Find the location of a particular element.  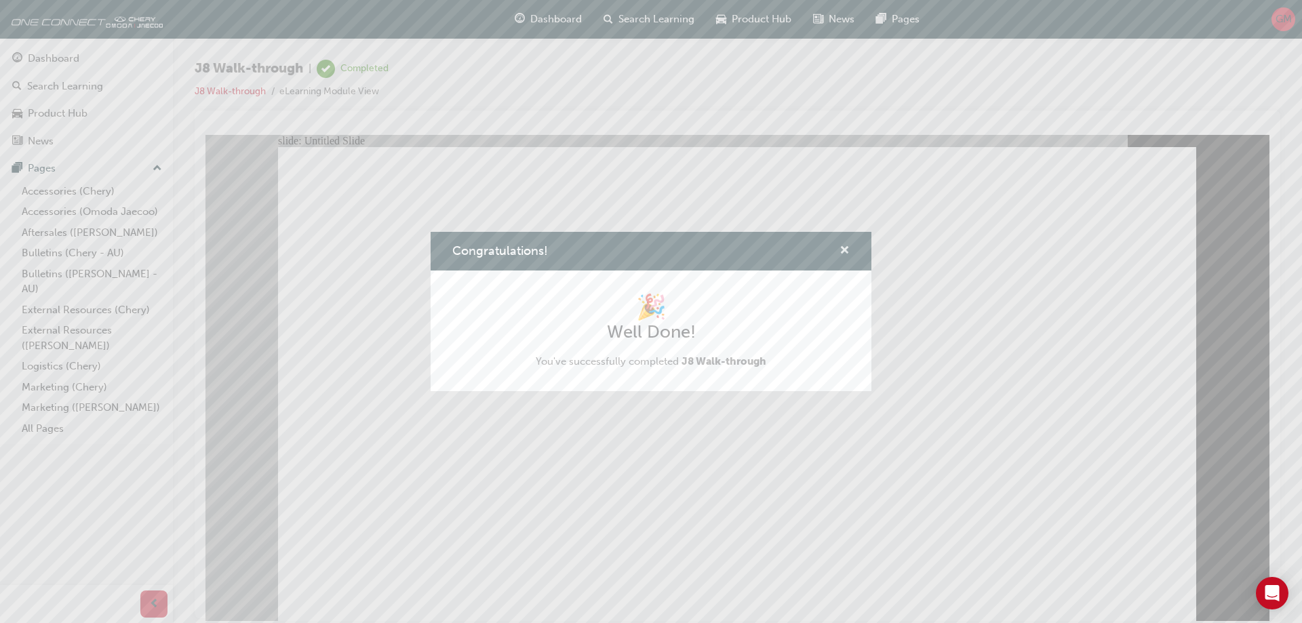

div: Open Intercom Messenger is located at coordinates (1272, 593).